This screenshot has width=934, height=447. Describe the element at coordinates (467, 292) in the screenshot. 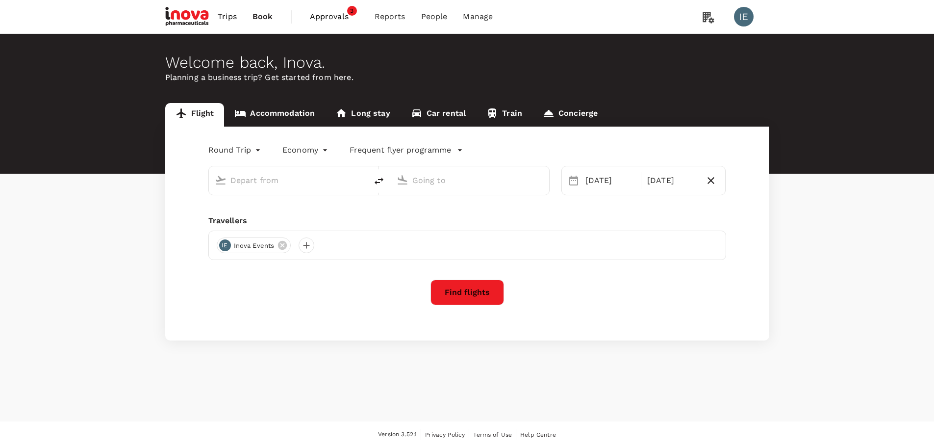

I see `button: Find flights` at that location.